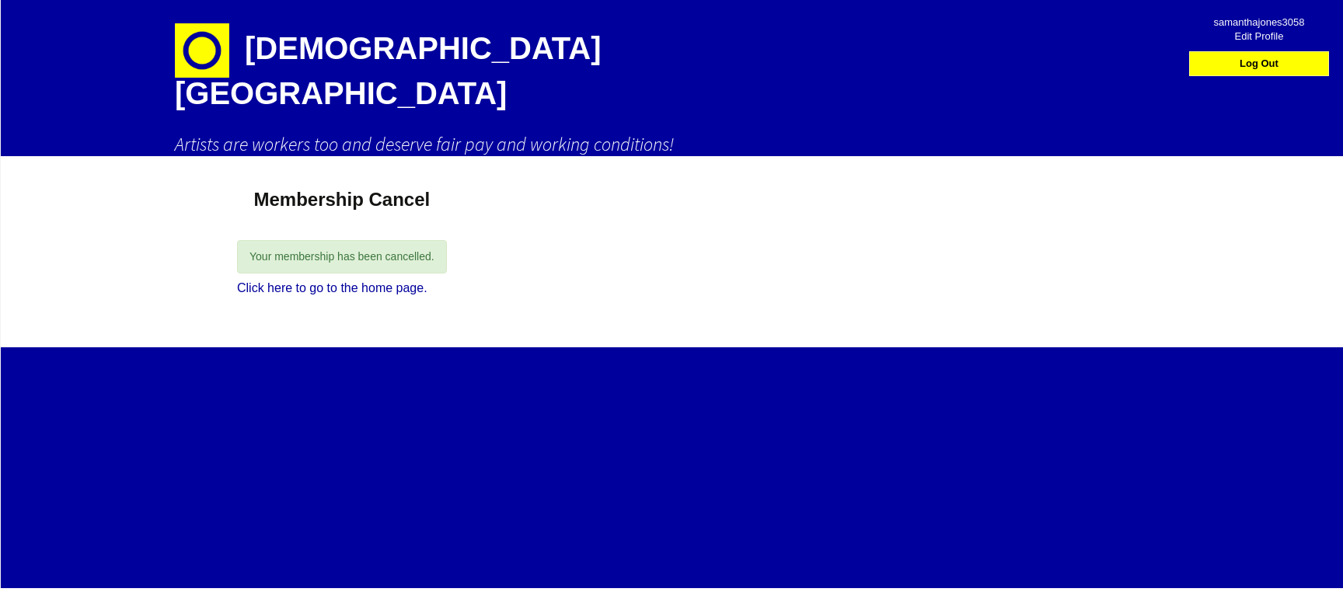 Image resolution: width=1343 pixels, height=599 pixels. What do you see at coordinates (1259, 31) in the screenshot?
I see `span: Edit Profile` at bounding box center [1259, 31].